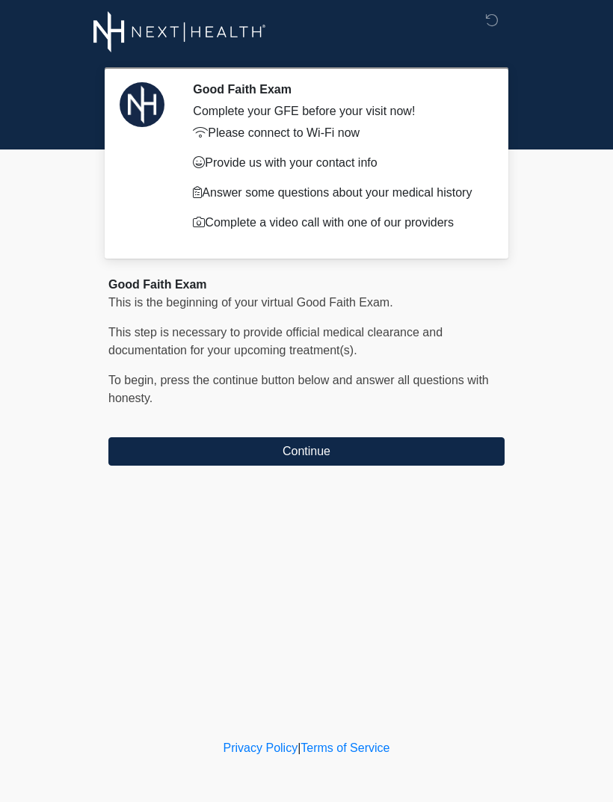 This screenshot has height=802, width=613. What do you see at coordinates (307, 285) in the screenshot?
I see `div: Good Faith Exam` at bounding box center [307, 285].